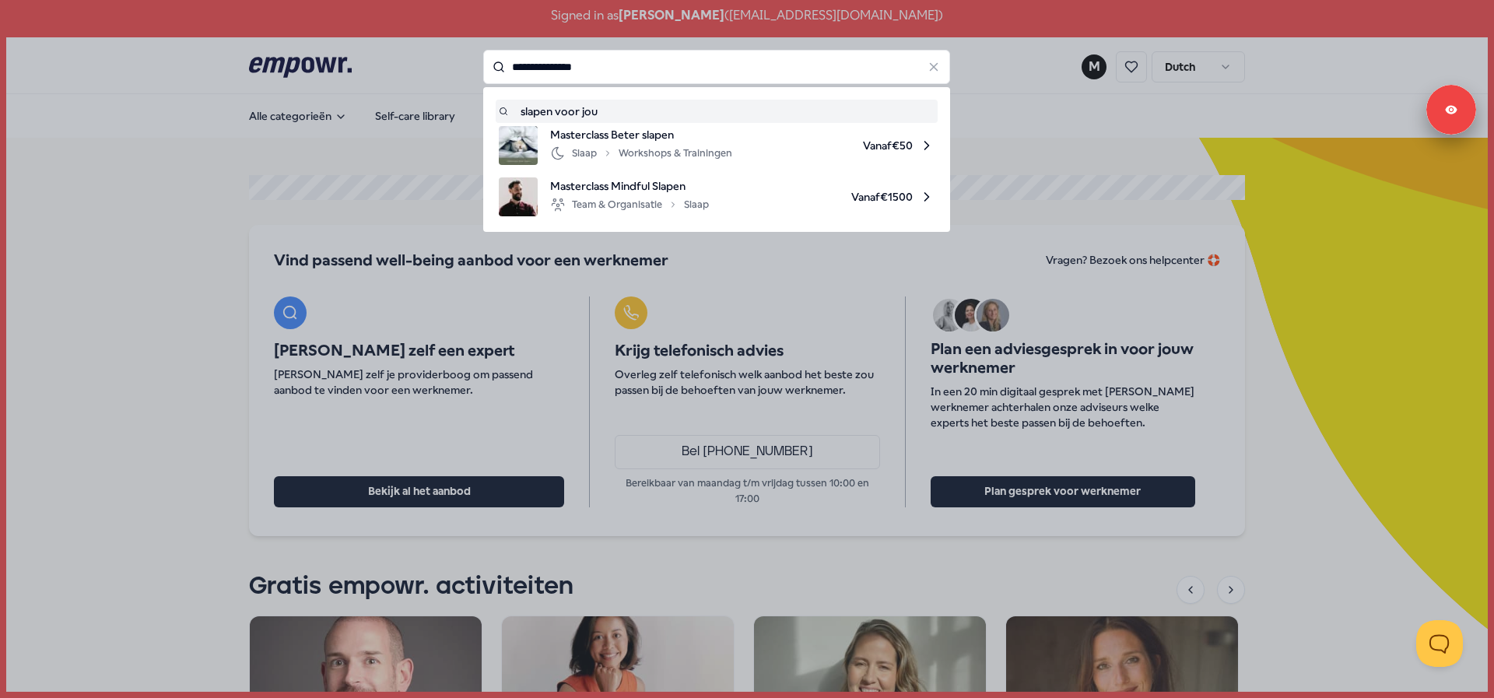 The height and width of the screenshot is (698, 1494). What do you see at coordinates (717, 146) in the screenshot?
I see `a: product imageMasterclass Beter slapenSlaapWorkshops & TrainingenVanaf€50` at bounding box center [717, 146].